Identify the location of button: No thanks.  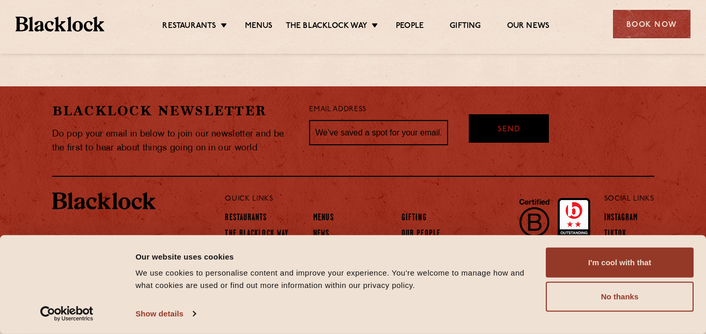
(620, 297).